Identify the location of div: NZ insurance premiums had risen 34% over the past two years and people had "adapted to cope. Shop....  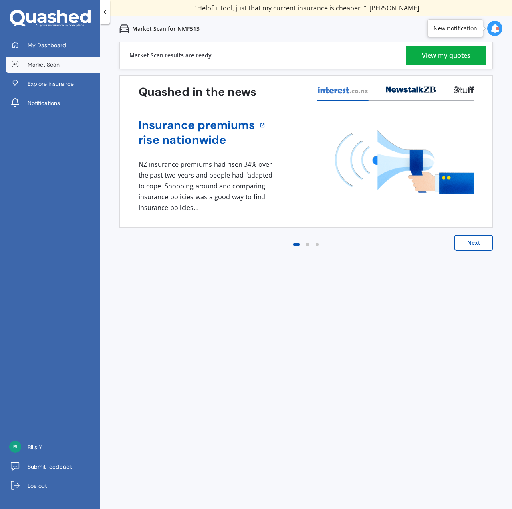
(207, 186).